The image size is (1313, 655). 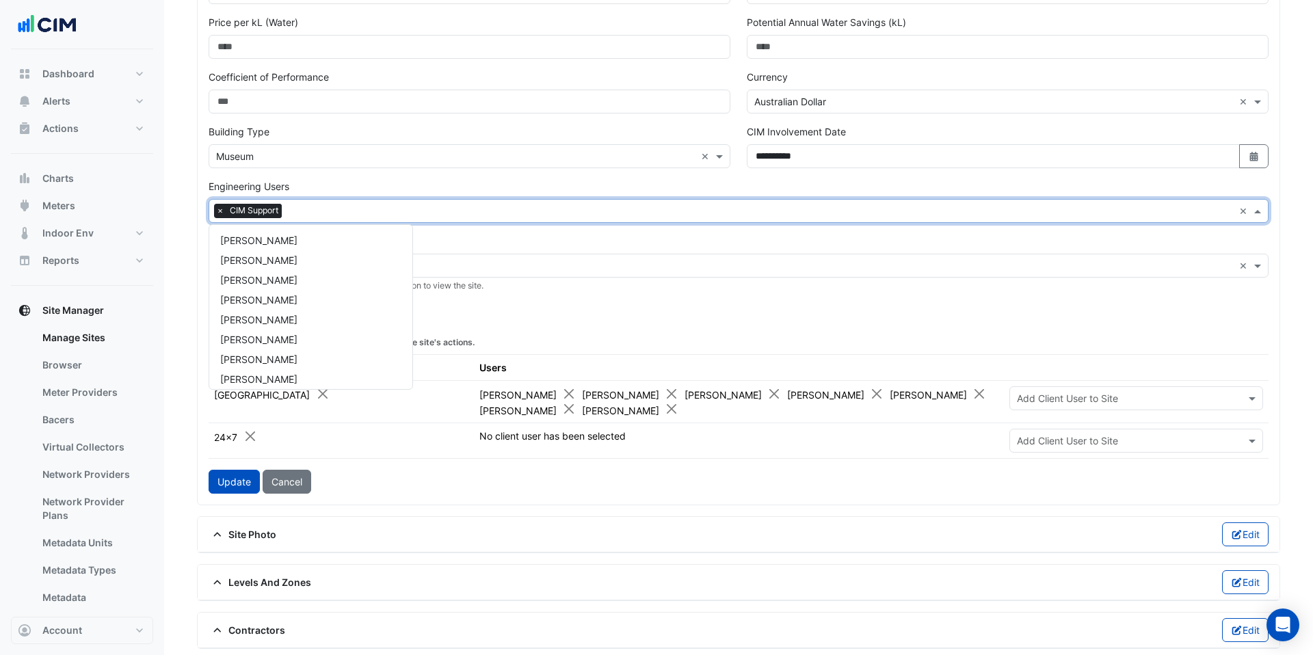 What do you see at coordinates (739, 318) in the screenshot?
I see `h3: Action Assignees` at bounding box center [739, 318].